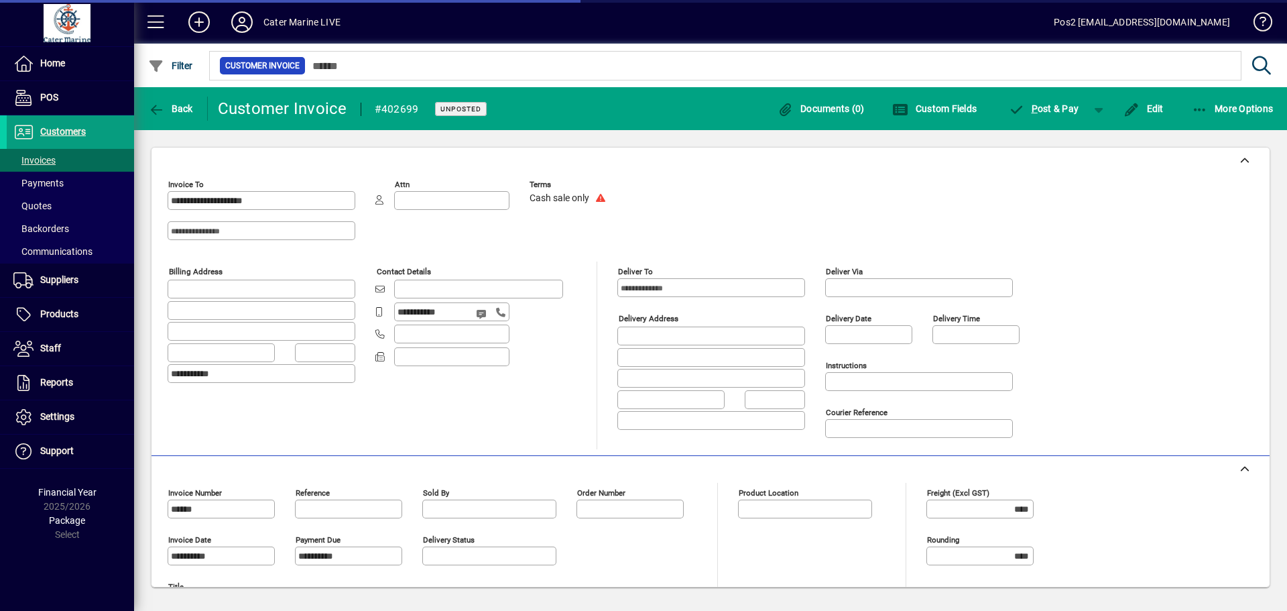 This screenshot has width=1287, height=611. Describe the element at coordinates (52, 63) in the screenshot. I see `span: Home` at that location.